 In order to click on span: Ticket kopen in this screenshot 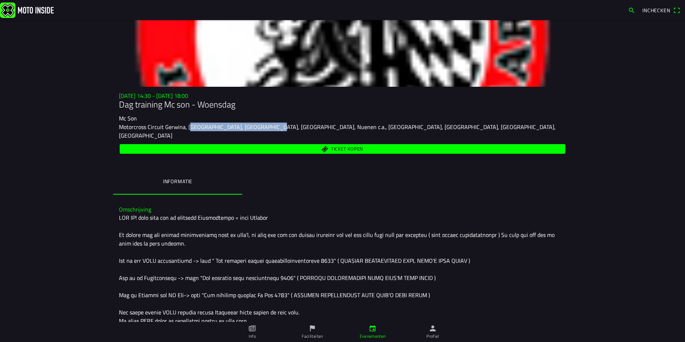, I will do `click(347, 149)`.